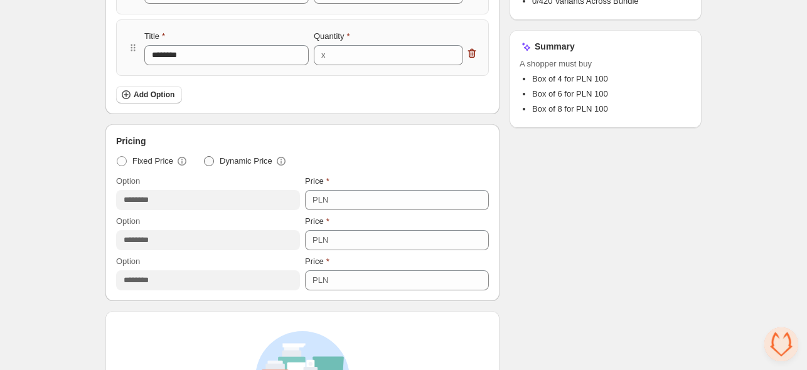  Describe the element at coordinates (331, 36) in the screenshot. I see `label: Quantity` at that location.